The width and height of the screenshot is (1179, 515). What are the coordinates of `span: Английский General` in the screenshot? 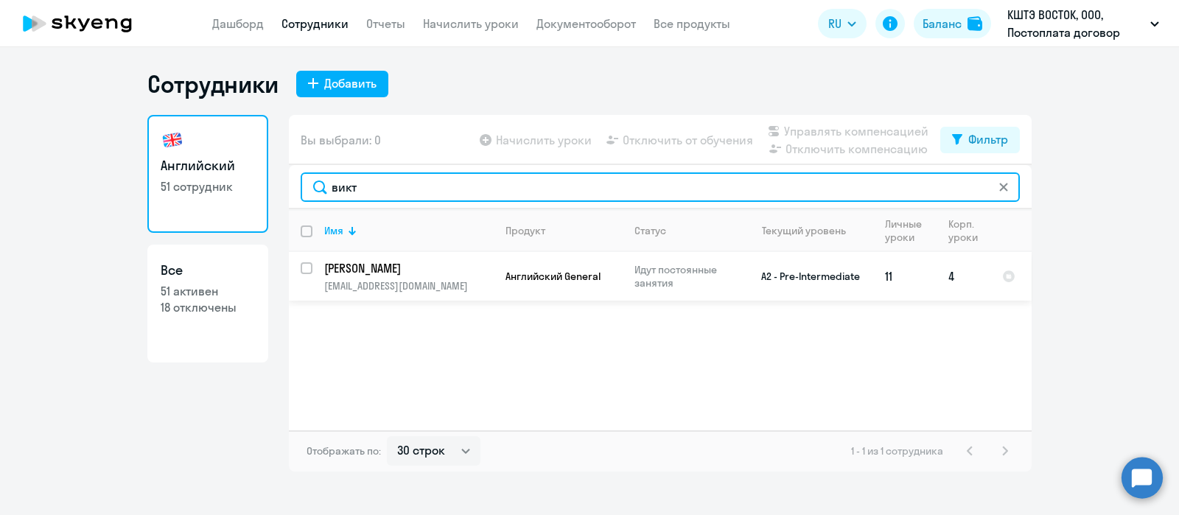 It's located at (552, 276).